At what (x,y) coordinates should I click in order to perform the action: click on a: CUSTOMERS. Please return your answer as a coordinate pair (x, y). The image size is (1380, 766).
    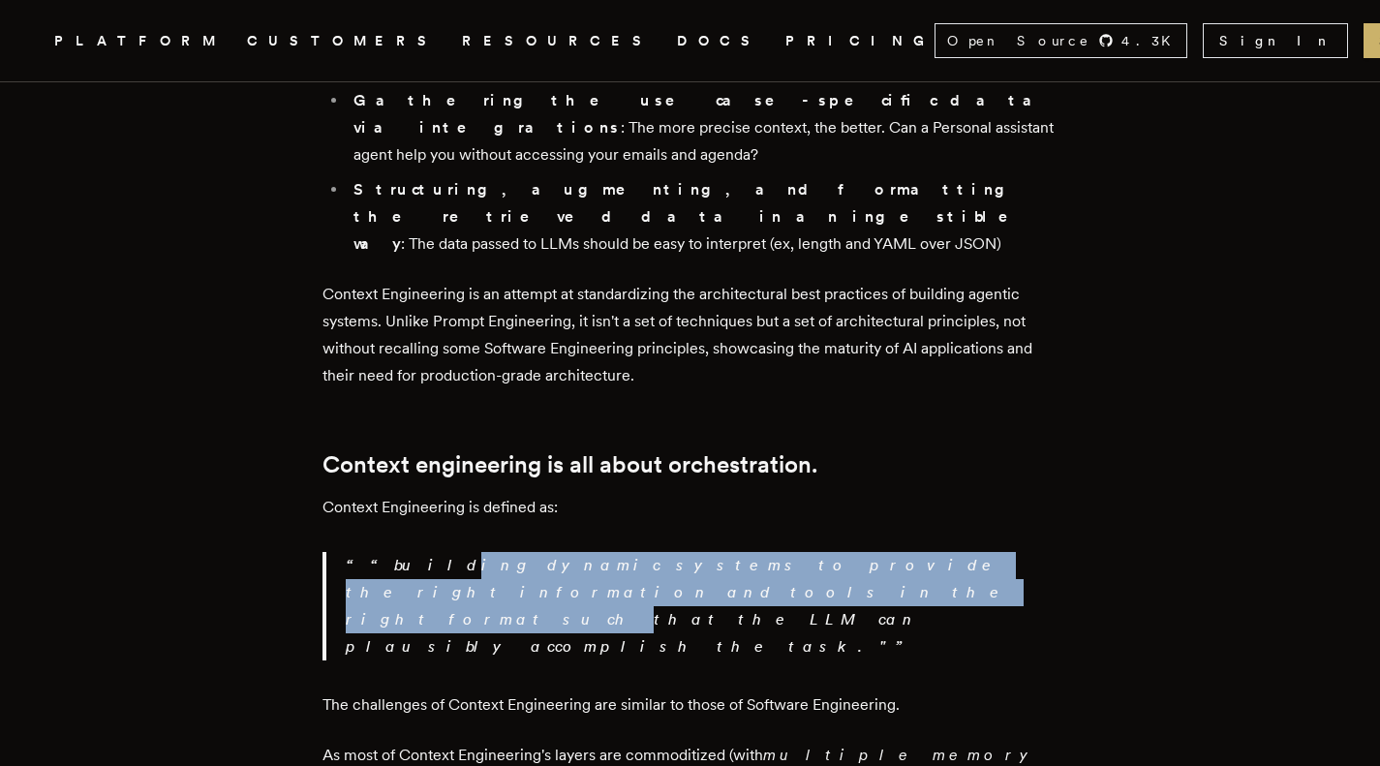
    Looking at the image, I should click on (343, 41).